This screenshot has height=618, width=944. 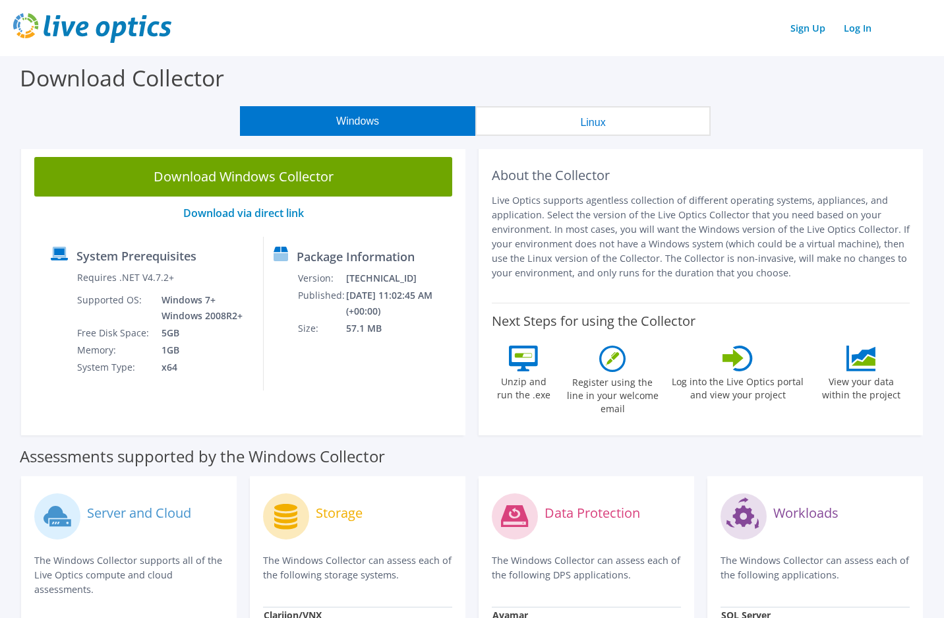 I want to click on td: Published:, so click(x=321, y=303).